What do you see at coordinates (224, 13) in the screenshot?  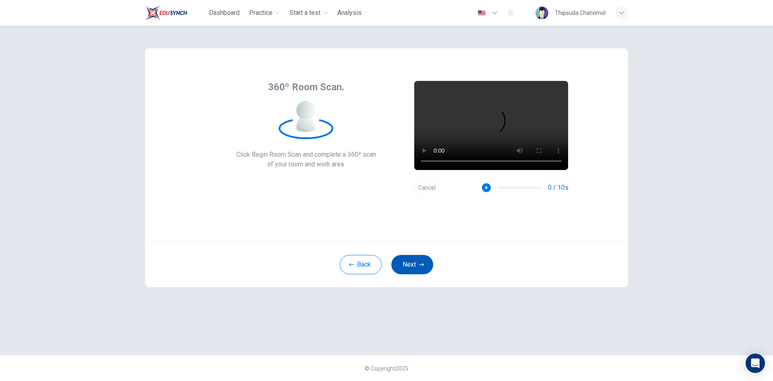 I see `a: Dashboard` at bounding box center [224, 13].